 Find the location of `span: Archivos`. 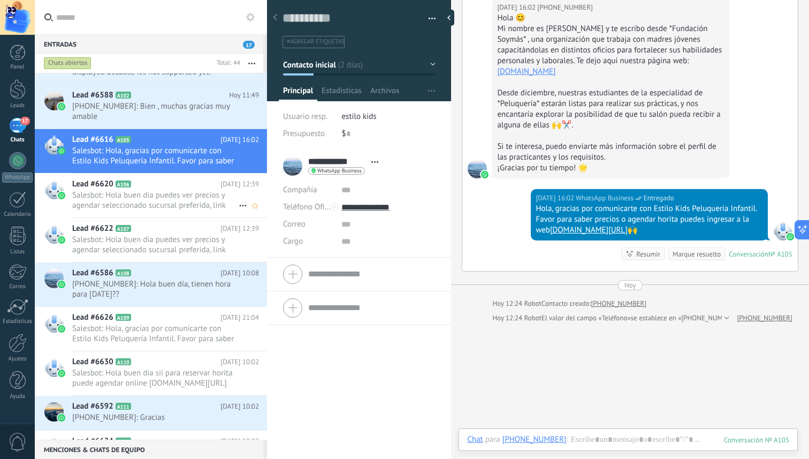

span: Archivos is located at coordinates (385, 93).